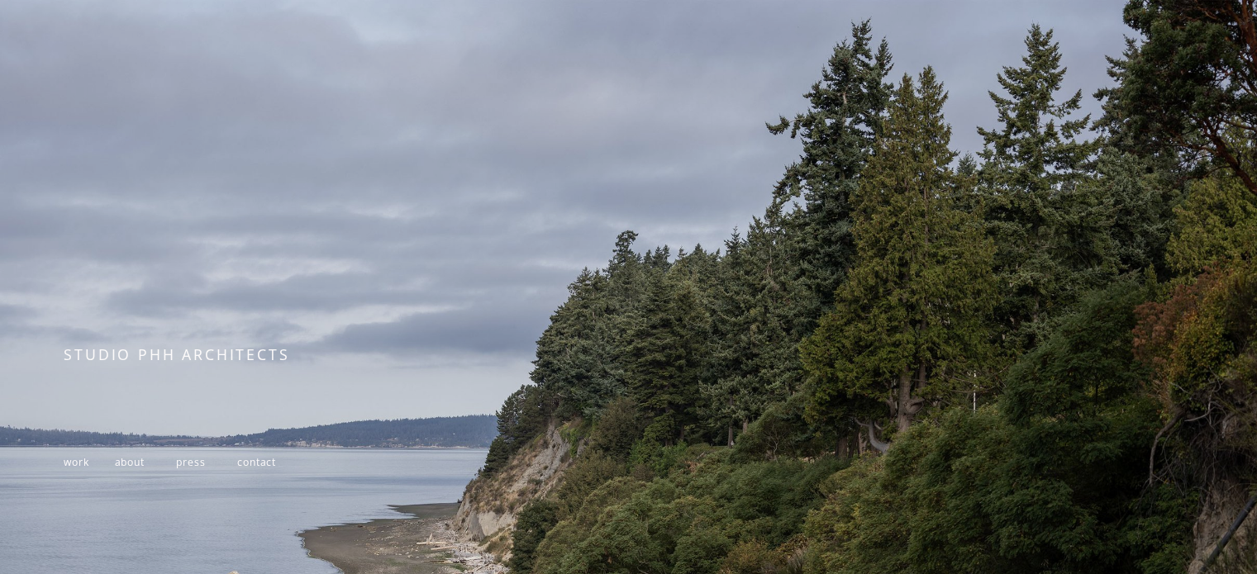  I want to click on span: work, so click(76, 462).